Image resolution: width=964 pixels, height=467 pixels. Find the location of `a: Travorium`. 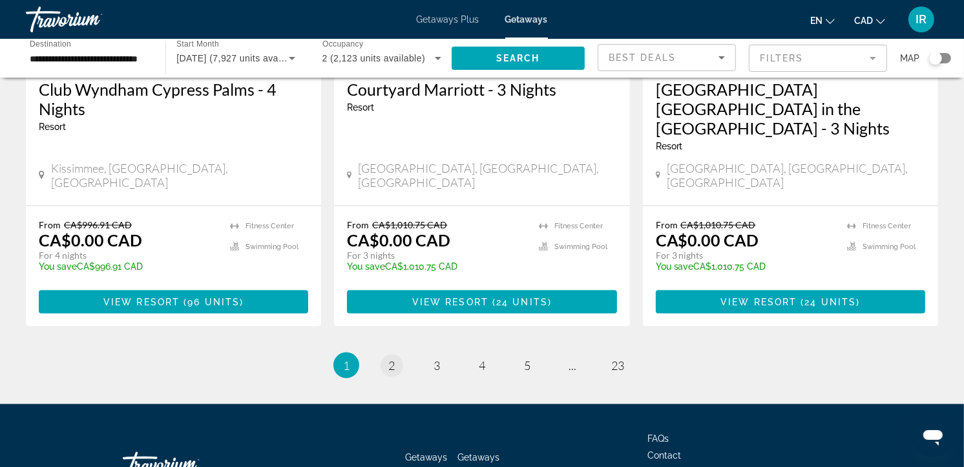

a: Travorium is located at coordinates (90, 19).